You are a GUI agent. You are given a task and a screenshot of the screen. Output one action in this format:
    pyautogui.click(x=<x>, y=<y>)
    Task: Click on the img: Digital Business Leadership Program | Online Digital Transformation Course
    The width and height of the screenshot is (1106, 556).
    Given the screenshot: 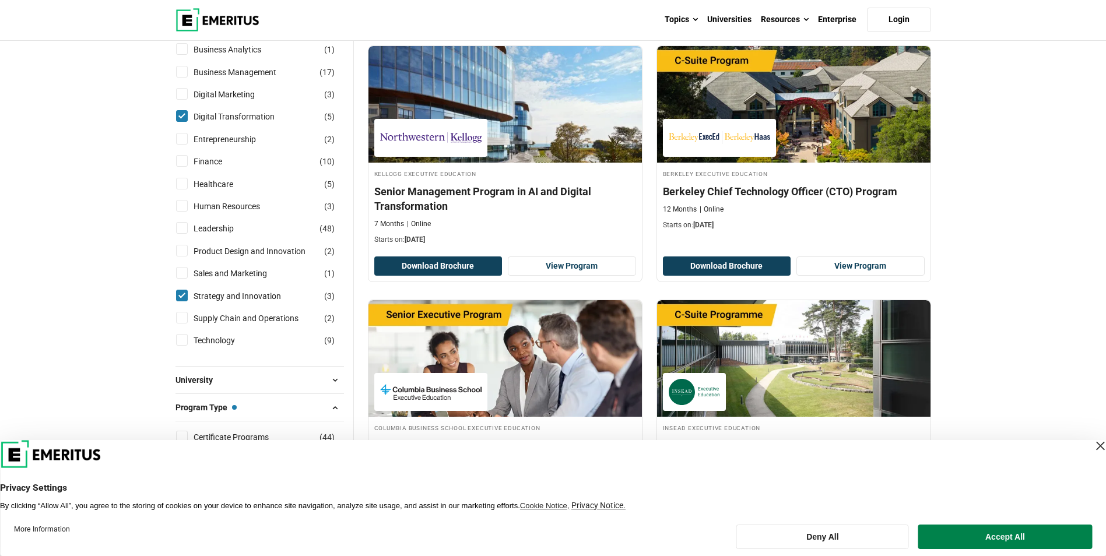 What is the action you would take?
    pyautogui.click(x=505, y=359)
    